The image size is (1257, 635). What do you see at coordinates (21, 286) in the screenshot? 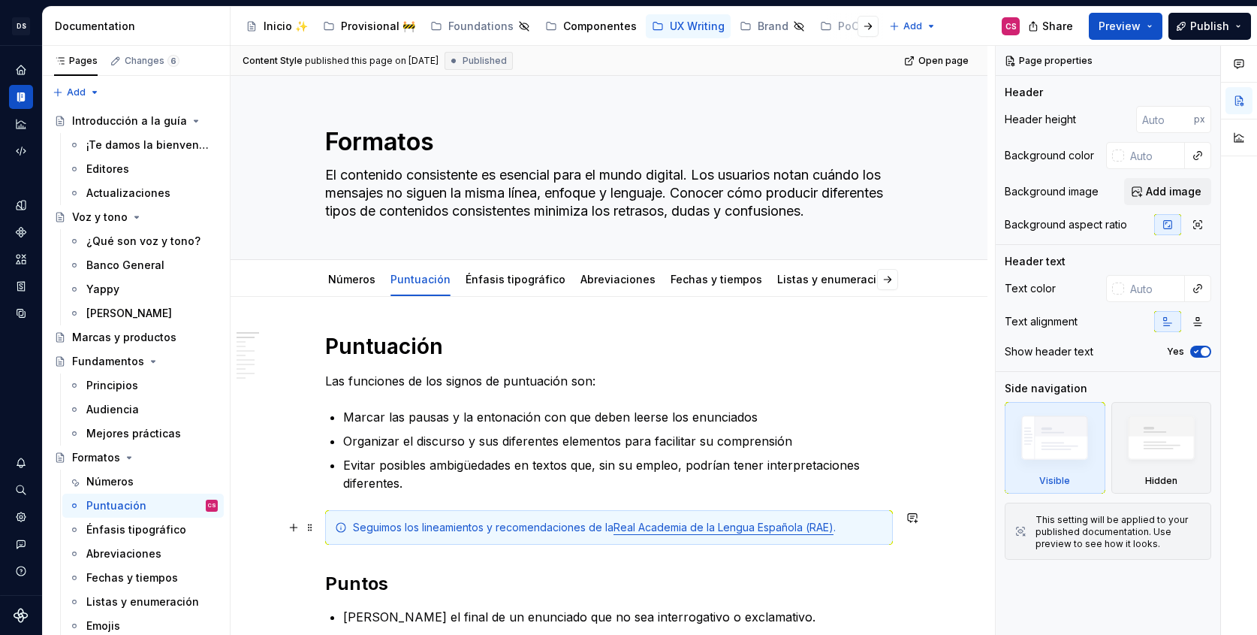
I see `a: Storybook stories` at bounding box center [21, 286].